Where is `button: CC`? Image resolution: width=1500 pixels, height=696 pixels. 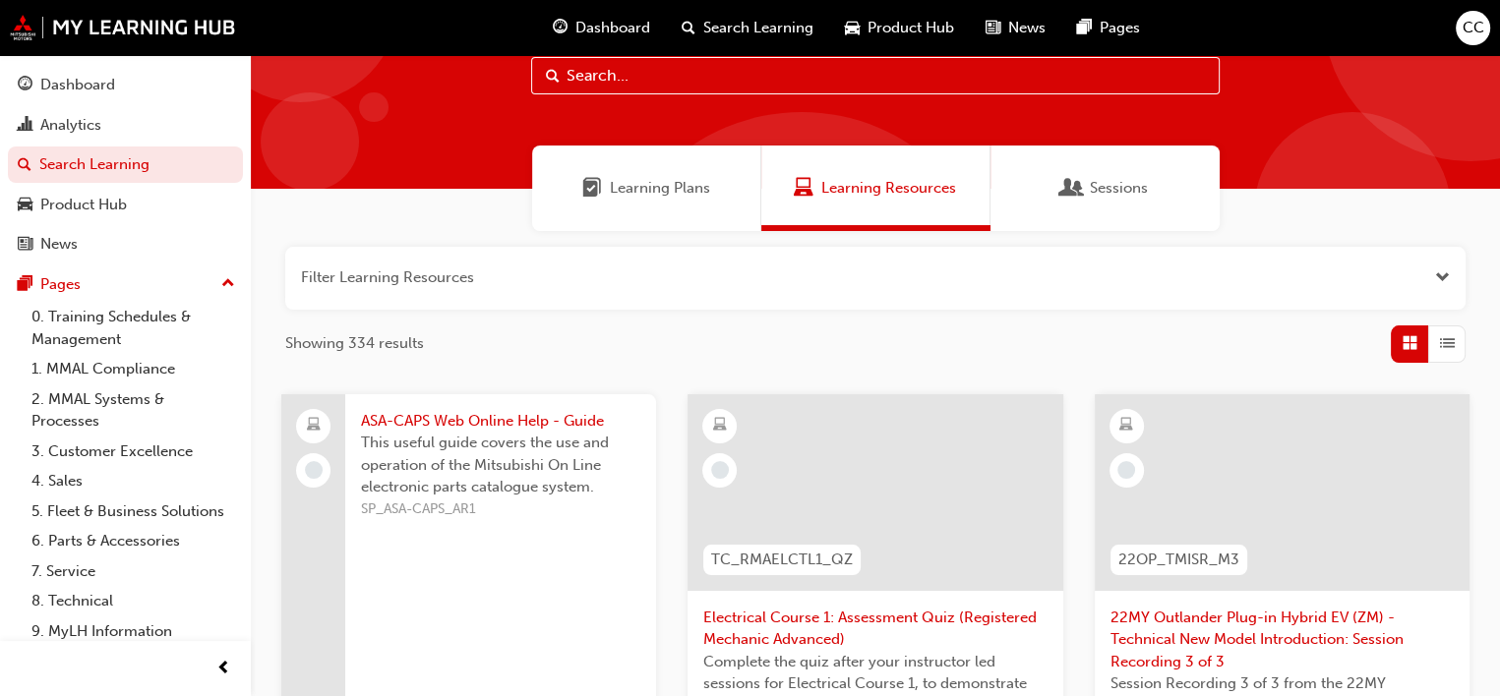 button: CC is located at coordinates (1472, 28).